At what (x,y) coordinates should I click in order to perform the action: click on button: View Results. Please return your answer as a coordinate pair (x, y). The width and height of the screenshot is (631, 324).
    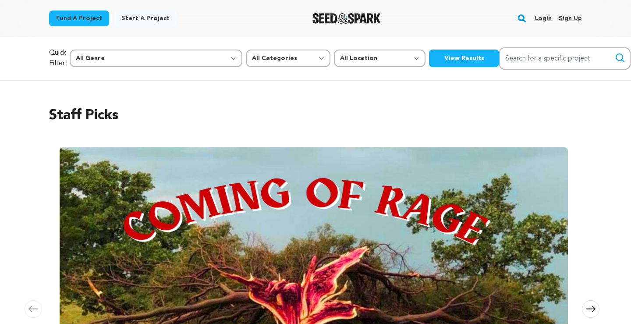
    Looking at the image, I should click on (464, 58).